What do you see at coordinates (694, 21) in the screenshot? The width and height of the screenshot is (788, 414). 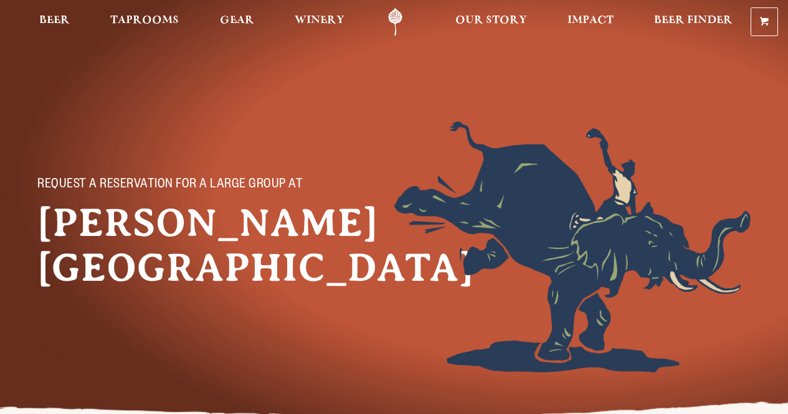 I see `span: Beer Finder` at bounding box center [694, 21].